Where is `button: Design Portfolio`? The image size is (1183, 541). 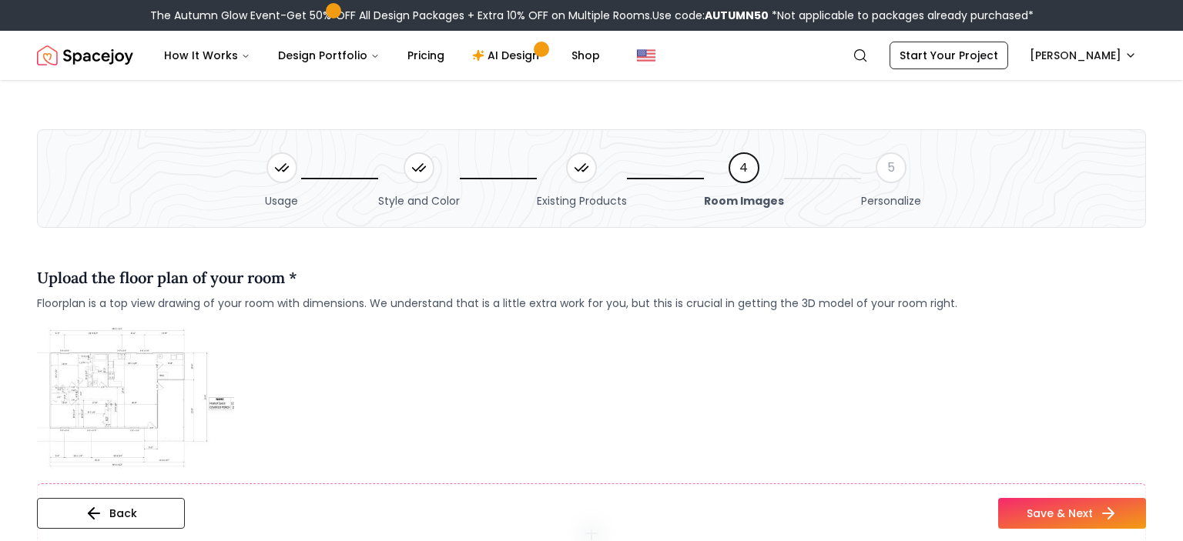 button: Design Portfolio is located at coordinates (329, 55).